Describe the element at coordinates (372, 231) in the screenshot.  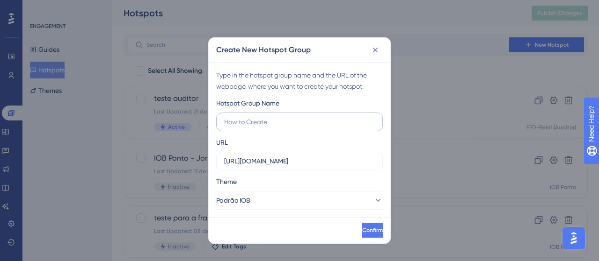
I see `span: Confirm` at that location.